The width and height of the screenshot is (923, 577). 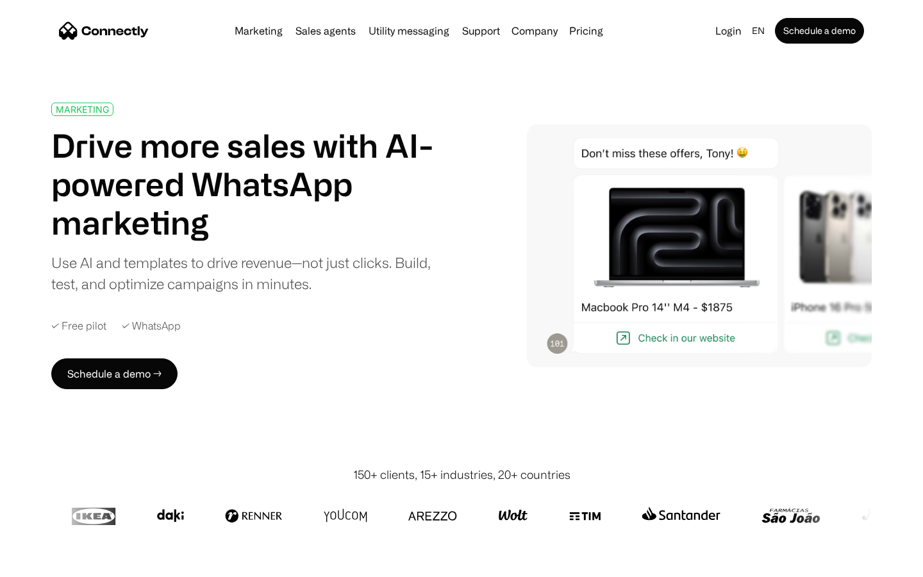 What do you see at coordinates (51, 564) in the screenshot?
I see `ul: Language list` at bounding box center [51, 564].